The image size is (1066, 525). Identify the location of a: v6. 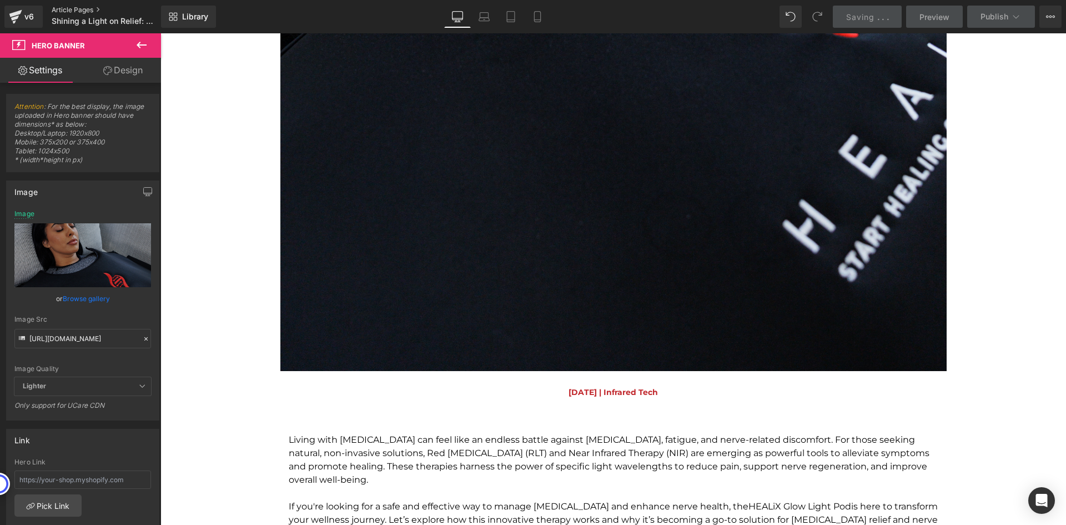
(23, 17).